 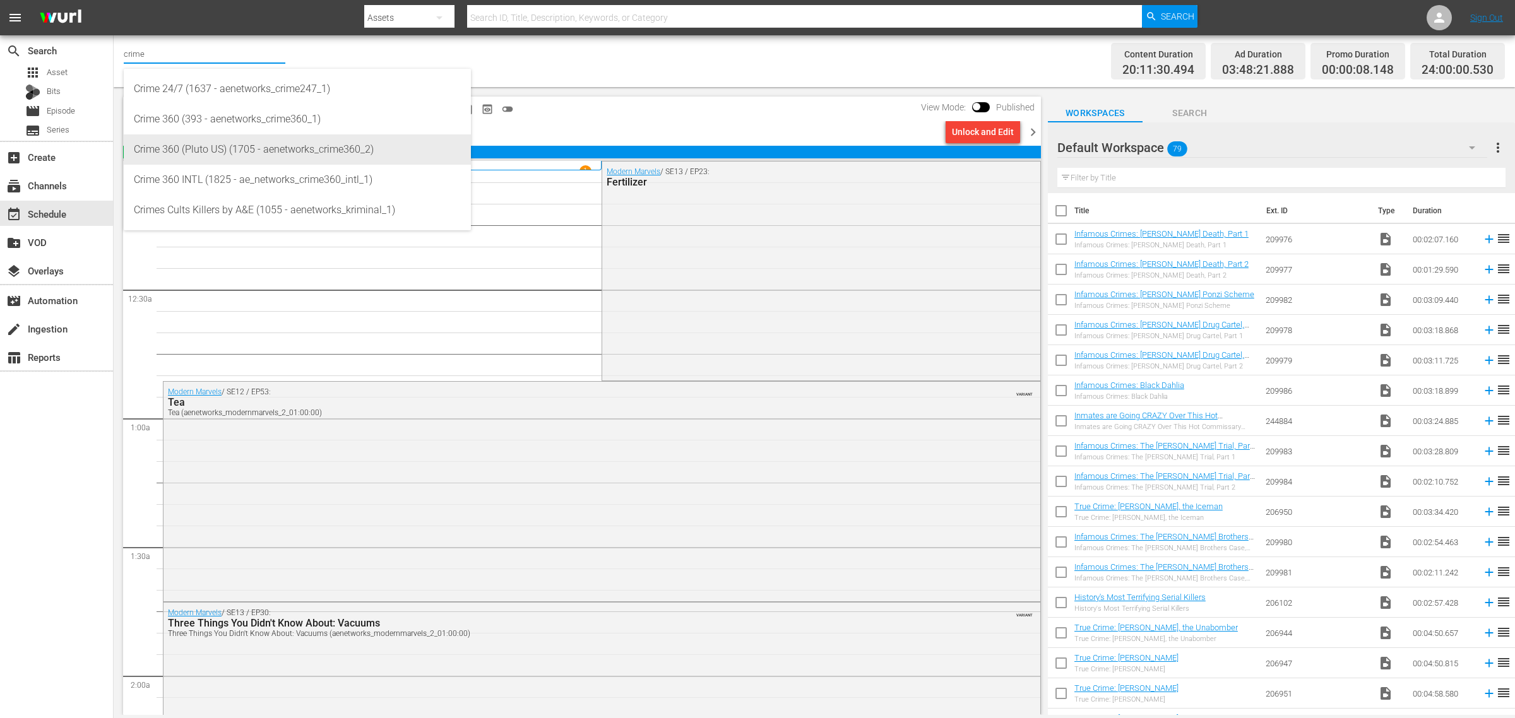 What do you see at coordinates (1317, 239) in the screenshot?
I see `td: 209976` at bounding box center [1317, 239].